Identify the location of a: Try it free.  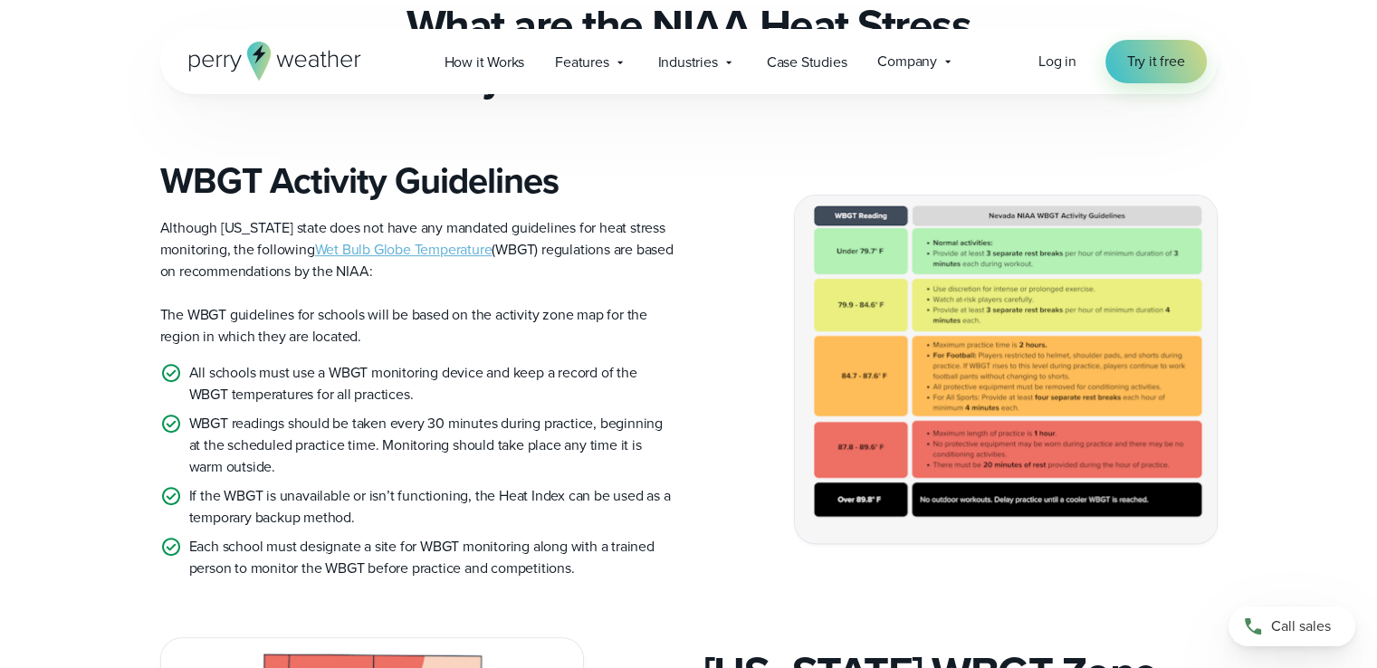
(1156, 62).